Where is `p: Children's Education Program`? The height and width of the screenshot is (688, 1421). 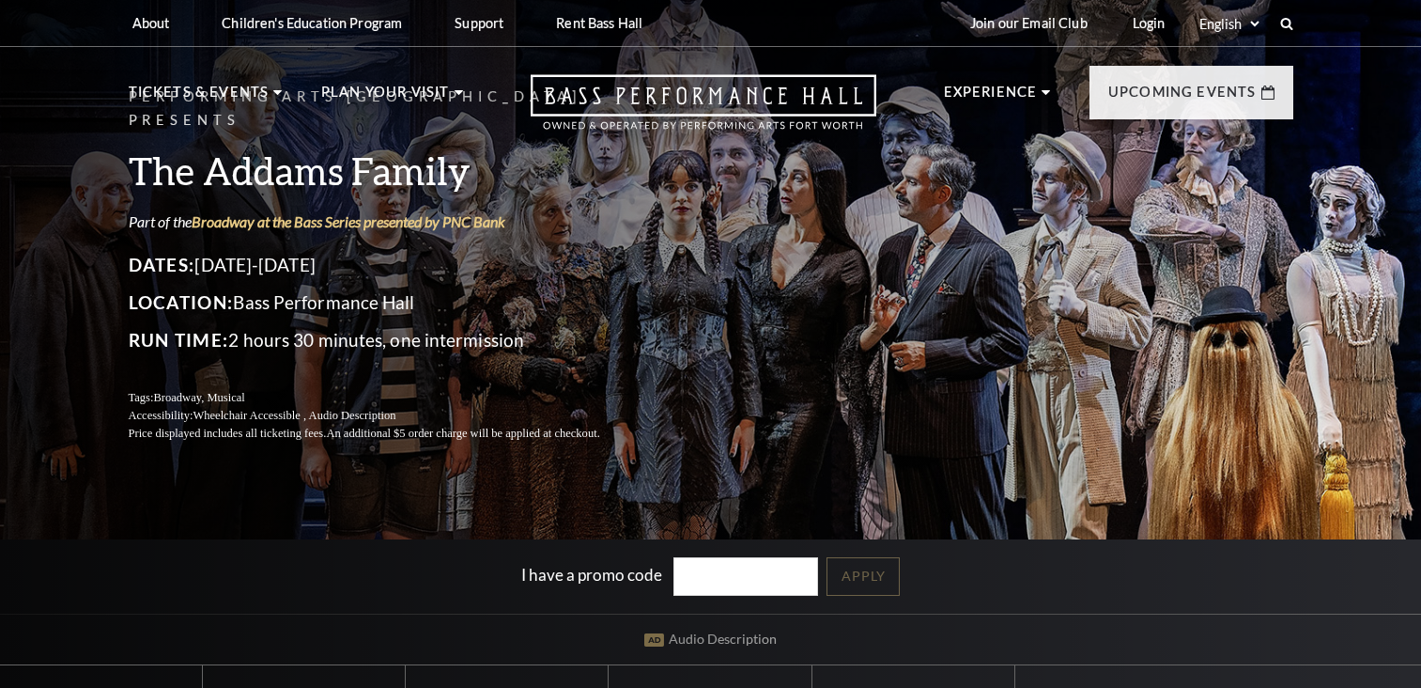 p: Children's Education Program is located at coordinates (312, 23).